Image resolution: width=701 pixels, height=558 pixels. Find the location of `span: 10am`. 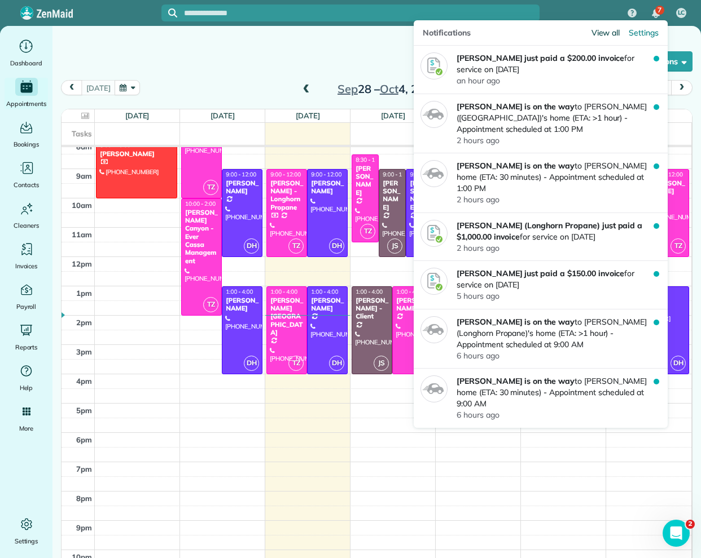

span: 10am is located at coordinates (82, 205).